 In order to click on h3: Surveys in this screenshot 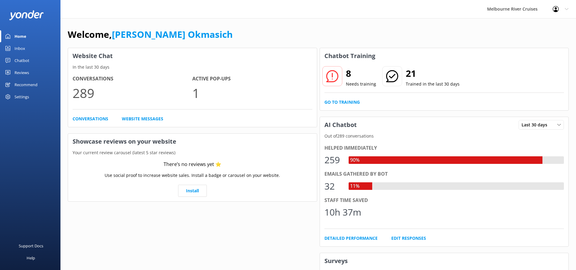, I will do `click(444, 261)`.